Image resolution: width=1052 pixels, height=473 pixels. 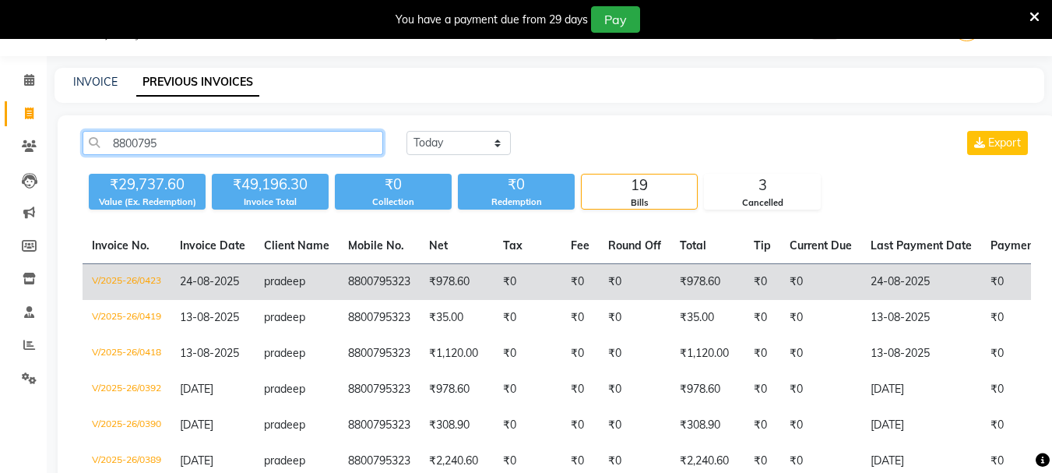 I want to click on span: Tax, so click(x=512, y=245).